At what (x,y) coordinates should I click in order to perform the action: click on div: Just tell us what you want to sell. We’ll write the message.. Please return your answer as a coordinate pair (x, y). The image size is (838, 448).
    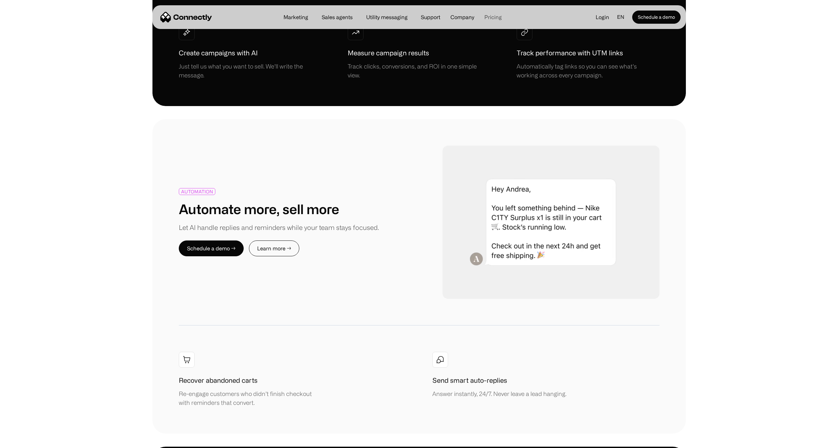
    Looking at the image, I should click on (250, 71).